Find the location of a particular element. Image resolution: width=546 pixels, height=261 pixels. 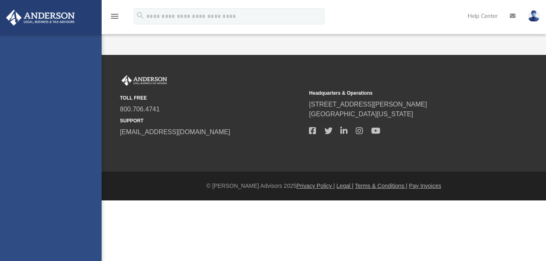

img: User Pic is located at coordinates (534, 16).